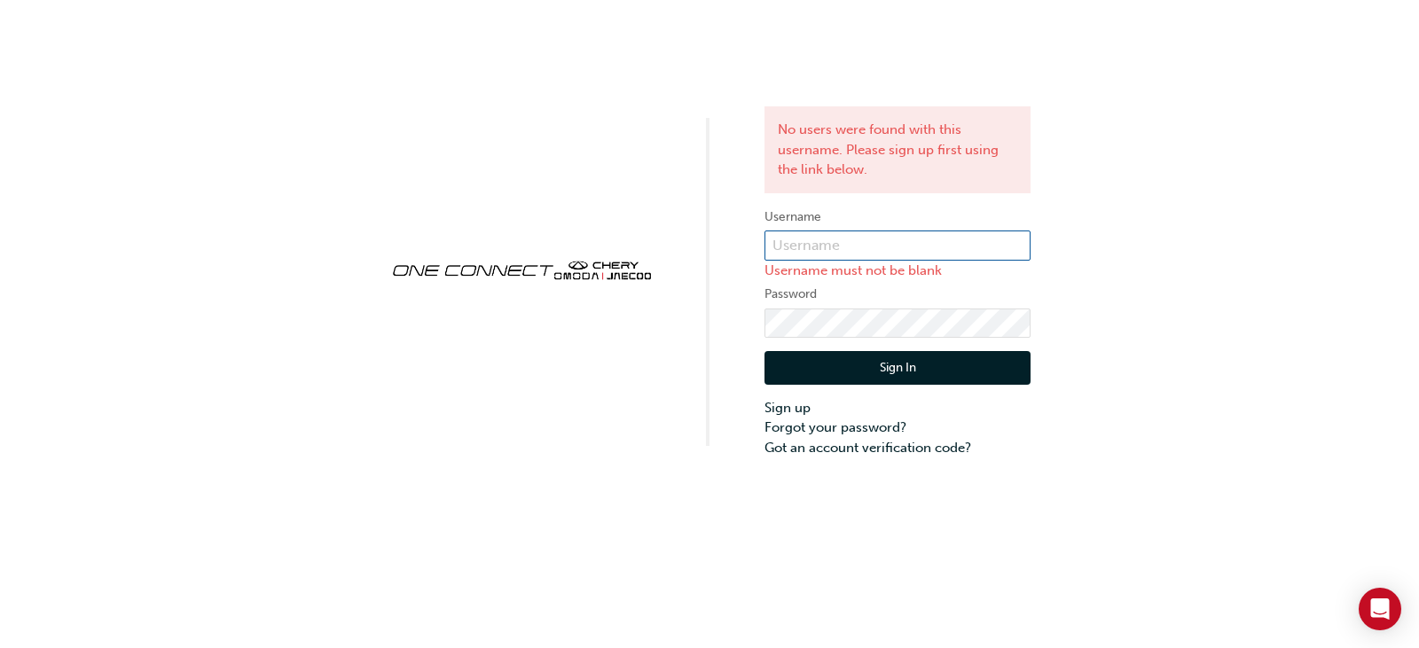 The height and width of the screenshot is (648, 1419). What do you see at coordinates (898, 246) in the screenshot?
I see `input: Username` at bounding box center [898, 246].